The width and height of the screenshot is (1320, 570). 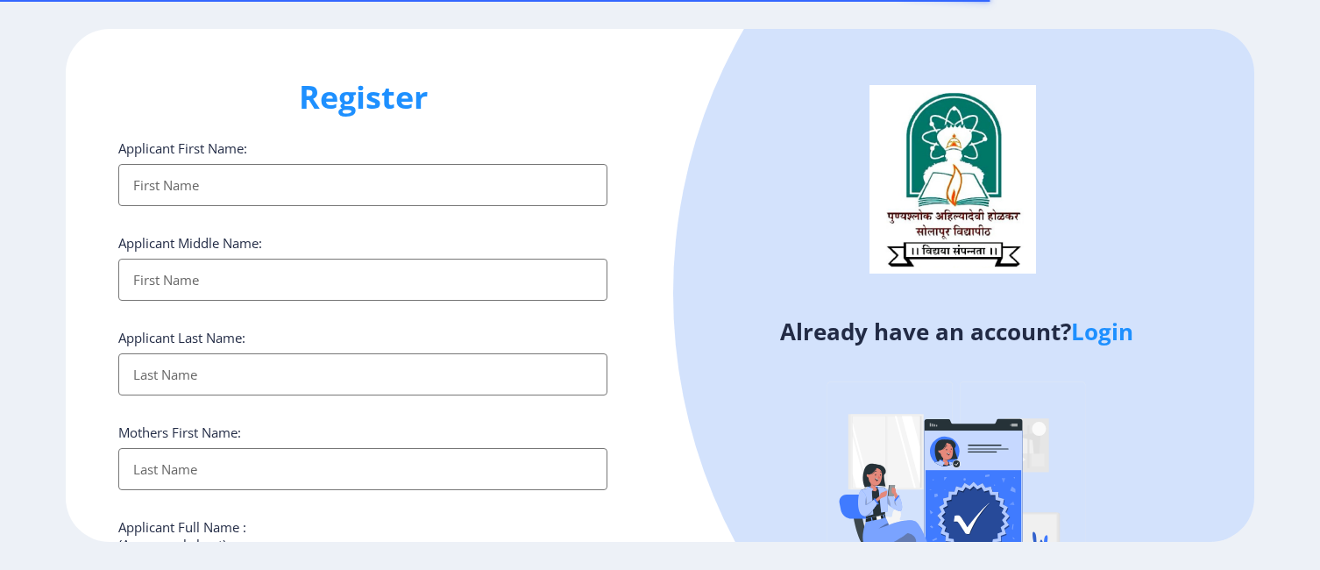 What do you see at coordinates (363, 97) in the screenshot?
I see `h1: Register` at bounding box center [363, 97].